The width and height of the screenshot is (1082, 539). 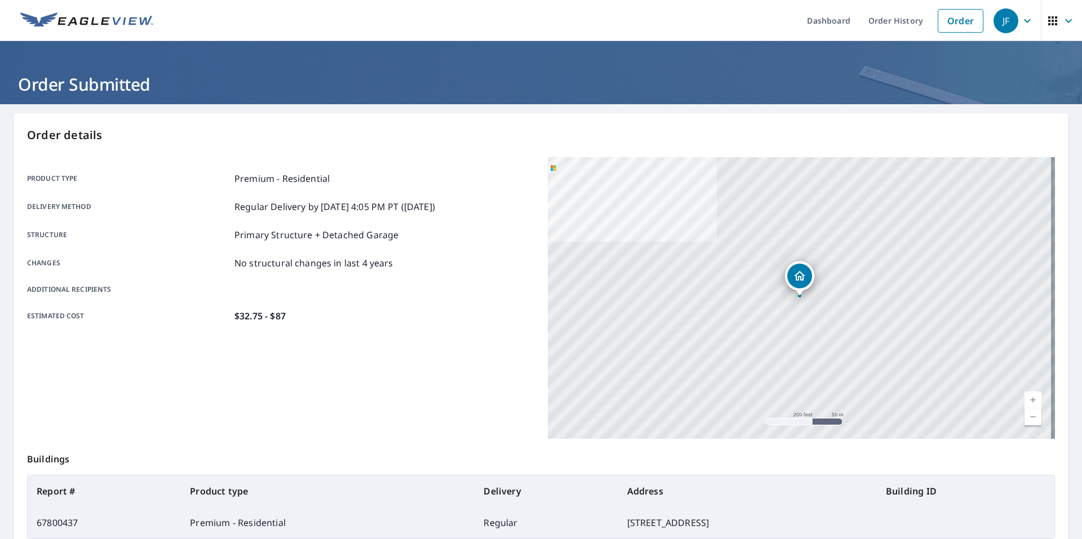 I want to click on p: Premium - Residential, so click(x=282, y=179).